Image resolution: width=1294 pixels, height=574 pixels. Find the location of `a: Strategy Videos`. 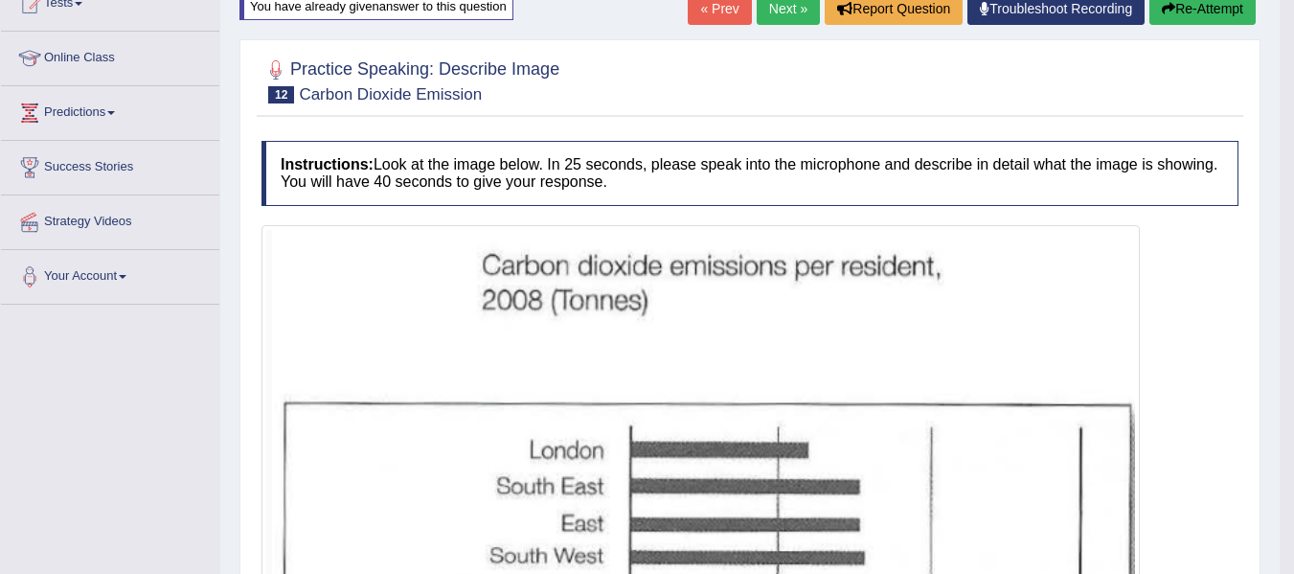

a: Strategy Videos is located at coordinates (110, 219).